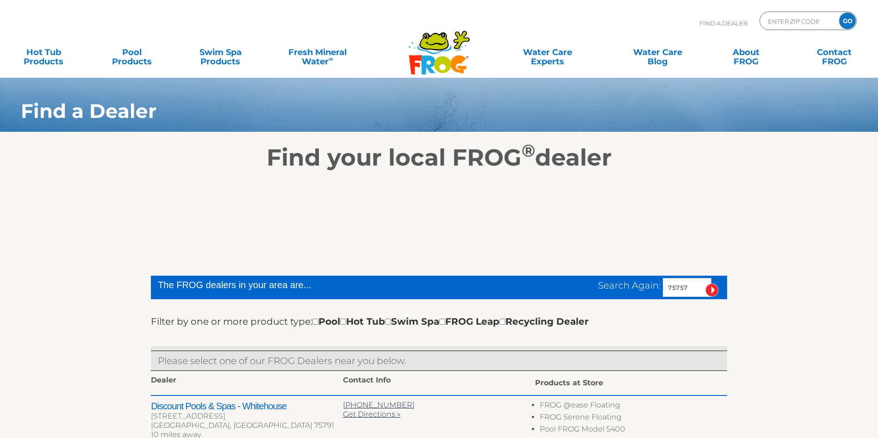 The width and height of the screenshot is (878, 438). Describe the element at coordinates (300, 285) in the screenshot. I see `div: The FROG dealers in your area are...` at that location.